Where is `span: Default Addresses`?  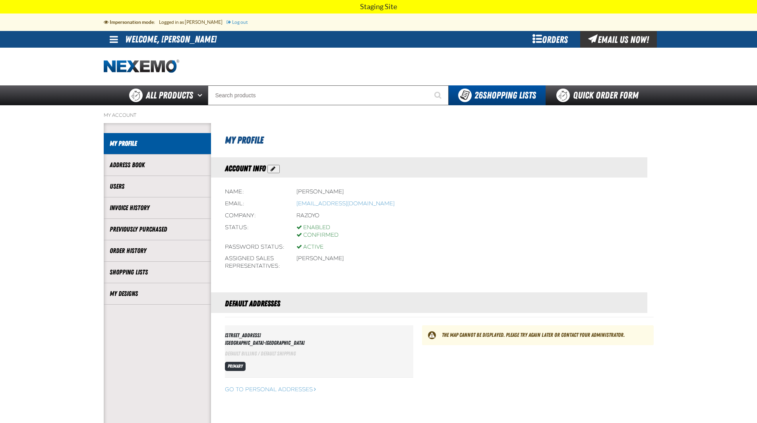 span: Default Addresses is located at coordinates (252, 304).